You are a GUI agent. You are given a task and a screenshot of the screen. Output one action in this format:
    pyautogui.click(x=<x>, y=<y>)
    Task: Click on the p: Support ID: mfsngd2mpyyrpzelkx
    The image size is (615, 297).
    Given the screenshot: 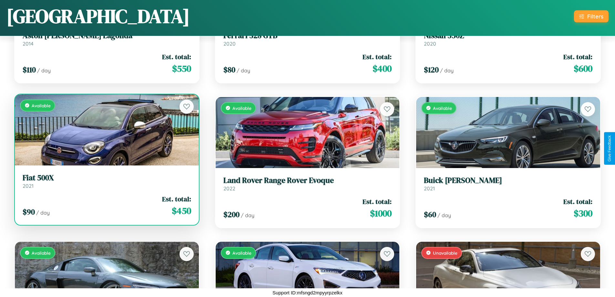 What is the action you would take?
    pyautogui.click(x=308, y=292)
    